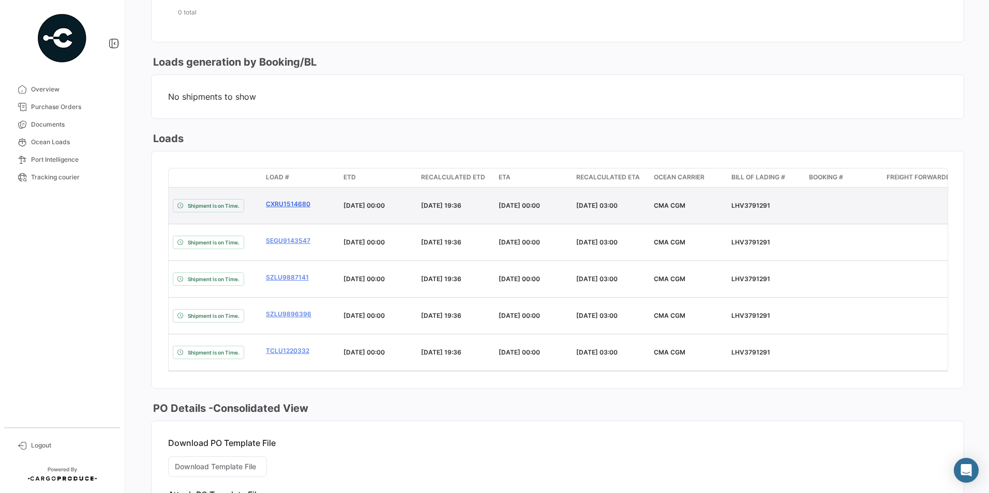 The height and width of the screenshot is (493, 989). Describe the element at coordinates (300, 204) in the screenshot. I see `a: CXRU1514680` at that location.